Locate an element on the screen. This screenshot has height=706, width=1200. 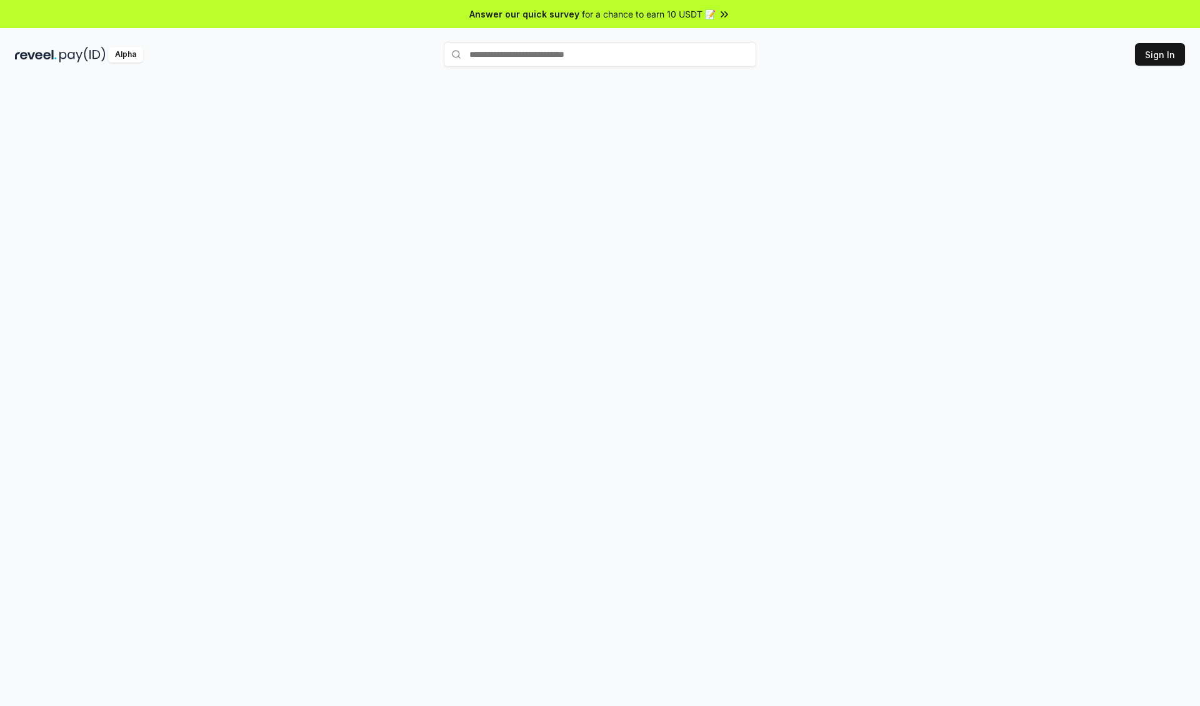
span: Answer our quick survey is located at coordinates (524, 14).